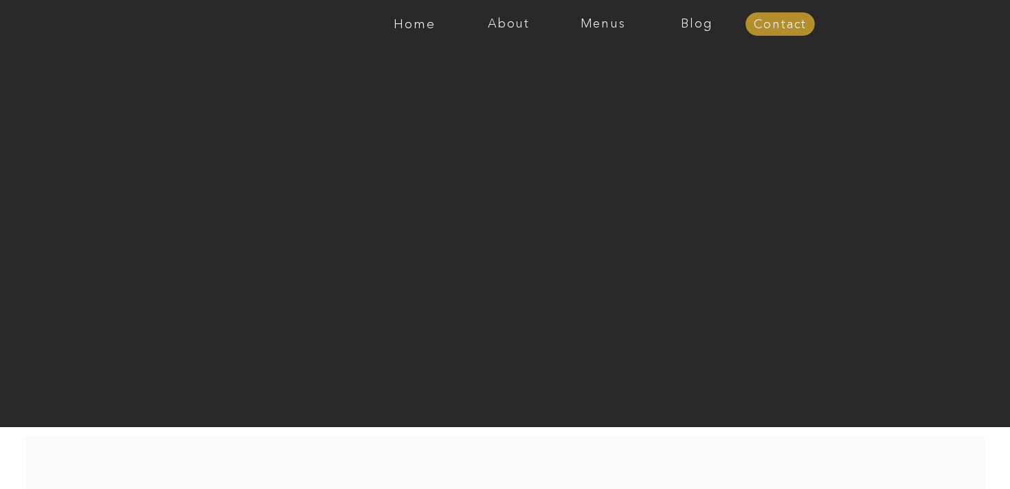  What do you see at coordinates (780, 25) in the screenshot?
I see `a: Contact` at bounding box center [780, 25].